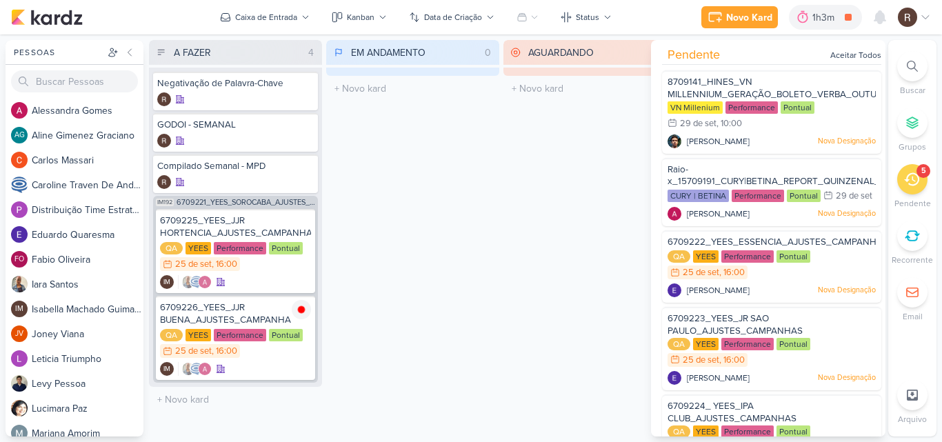 The width and height of the screenshot is (942, 442). What do you see at coordinates (235, 166) in the screenshot?
I see `div: Compilado Semanal - MPD` at bounding box center [235, 166].